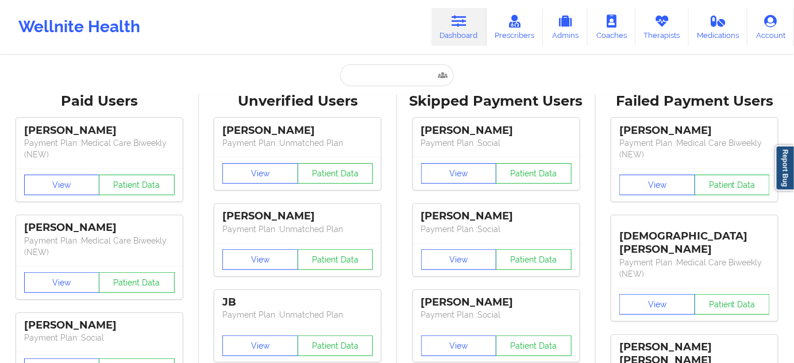 This screenshot has width=794, height=363. What do you see at coordinates (496, 101) in the screenshot?
I see `div: Skipped Payment Users` at bounding box center [496, 101].